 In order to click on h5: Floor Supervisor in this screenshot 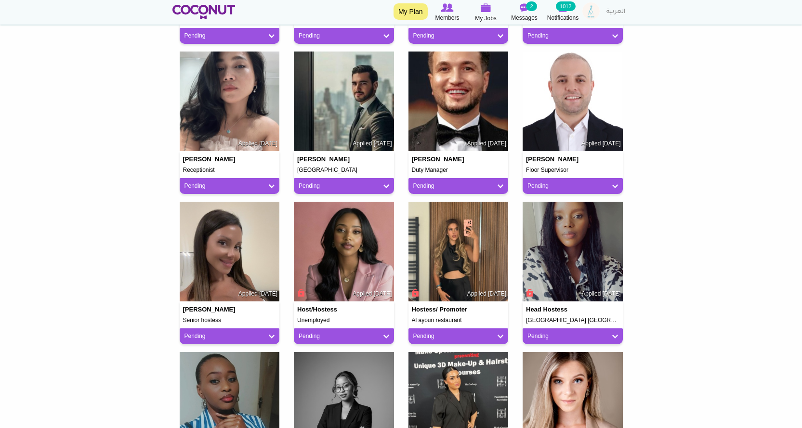, I will do `click(573, 170)`.